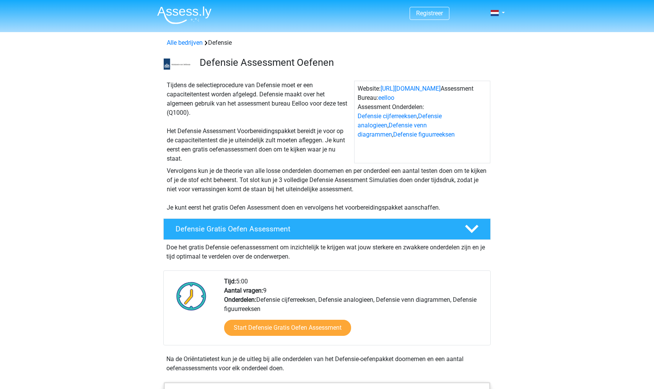  Describe the element at coordinates (327, 189) in the screenshot. I see `div: Vervolgens kun je de theorie van alle losse onderdelen doornemen en per onderdeel een aantal test...` at that location.